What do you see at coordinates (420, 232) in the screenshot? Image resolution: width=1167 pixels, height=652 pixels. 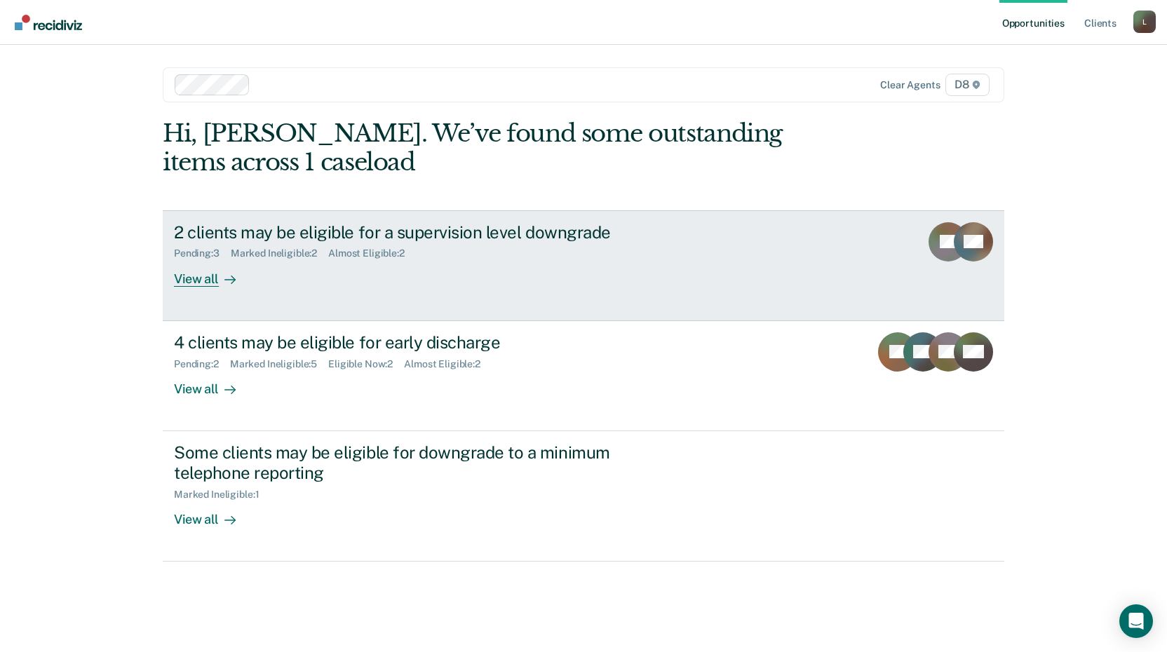 I see `div: 2 clients may be eligible for a supervision level downgrade` at bounding box center [420, 232].